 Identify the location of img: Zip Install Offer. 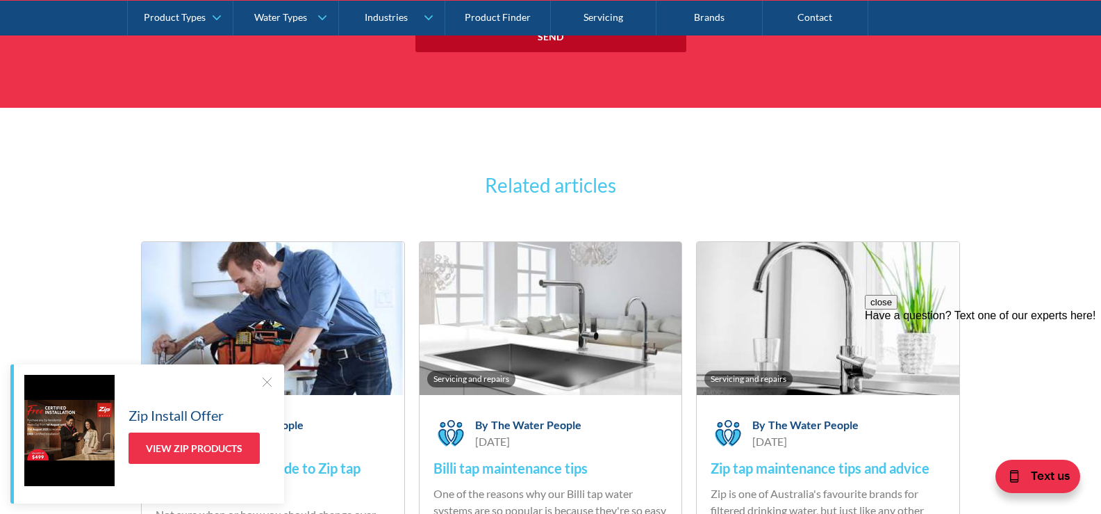
(69, 430).